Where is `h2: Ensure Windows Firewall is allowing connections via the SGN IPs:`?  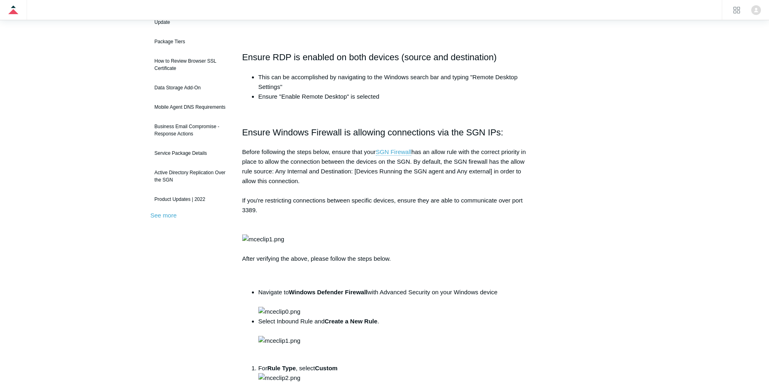
h2: Ensure Windows Firewall is allowing connections via the SGN IPs: is located at coordinates (385, 132).